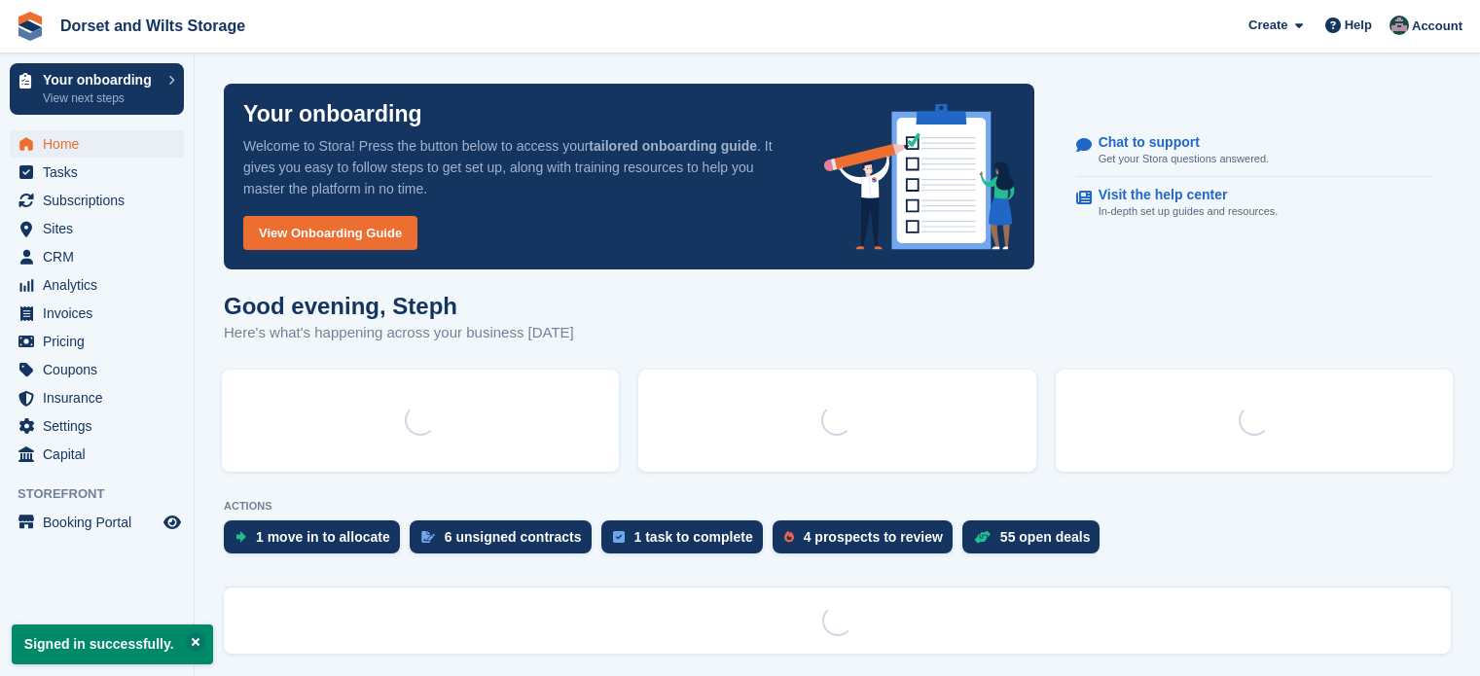 The height and width of the screenshot is (676, 1480). Describe the element at coordinates (518, 167) in the screenshot. I see `p: Welcome to Stora! Press the button below to access your . It gives you easy to follow steps to ge...` at that location.